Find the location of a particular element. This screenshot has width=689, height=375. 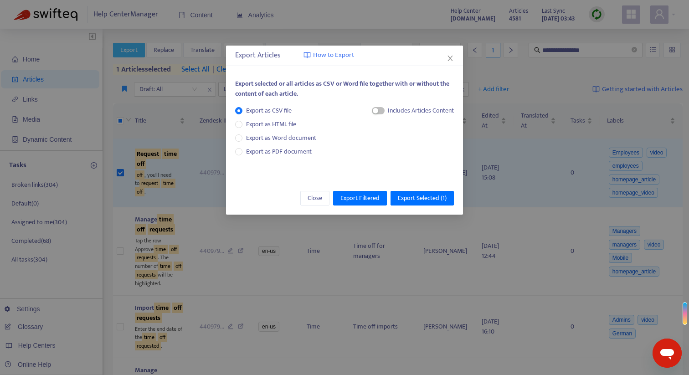

div: Includes Articles Content is located at coordinates (421, 111).